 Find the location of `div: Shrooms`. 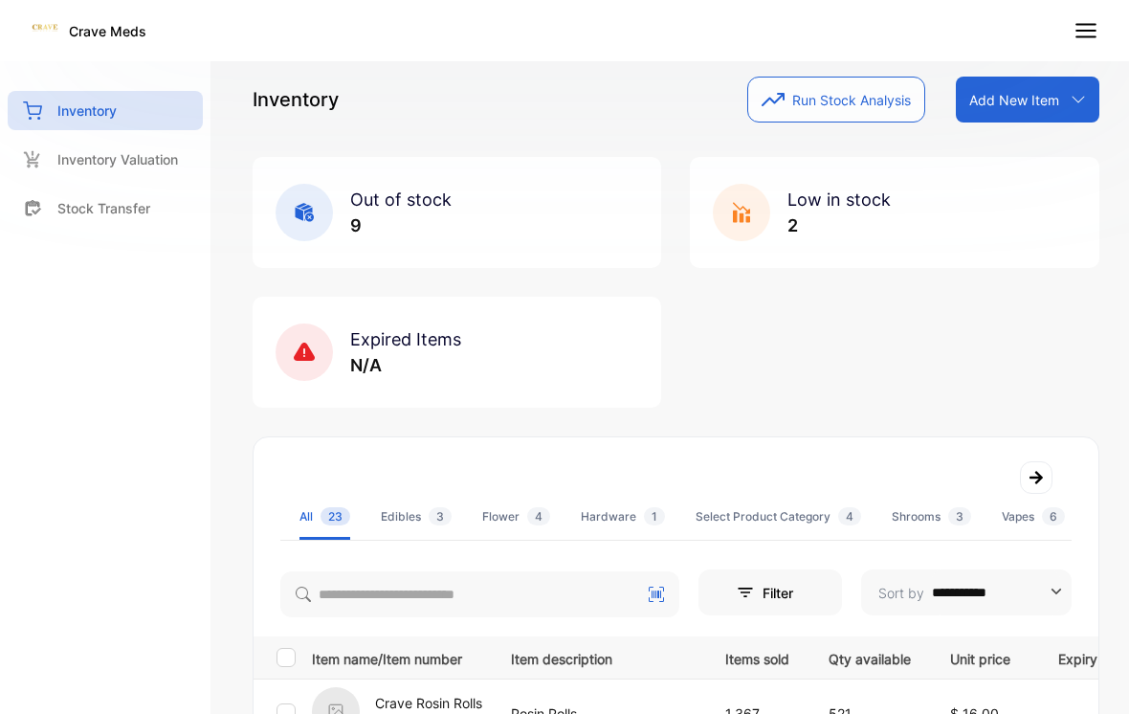

div: Shrooms is located at coordinates (931, 517).